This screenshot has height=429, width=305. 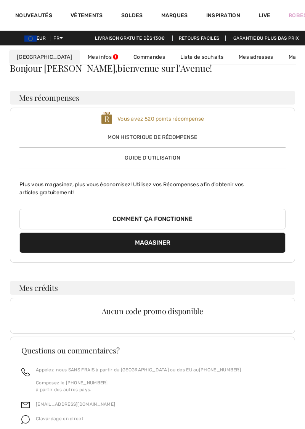 What do you see at coordinates (87, 16) in the screenshot?
I see `a: Vêtements` at bounding box center [87, 16].